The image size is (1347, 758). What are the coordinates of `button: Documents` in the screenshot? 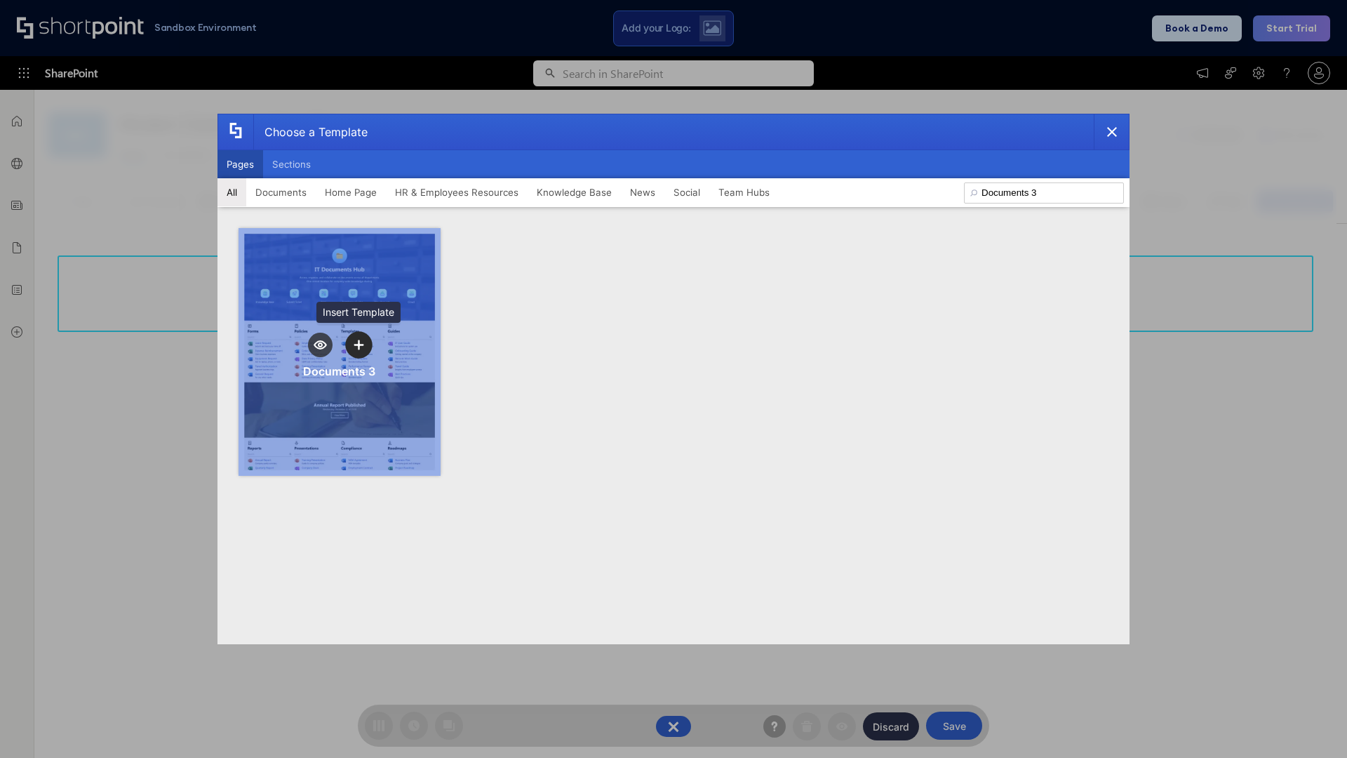 It's located at (281, 192).